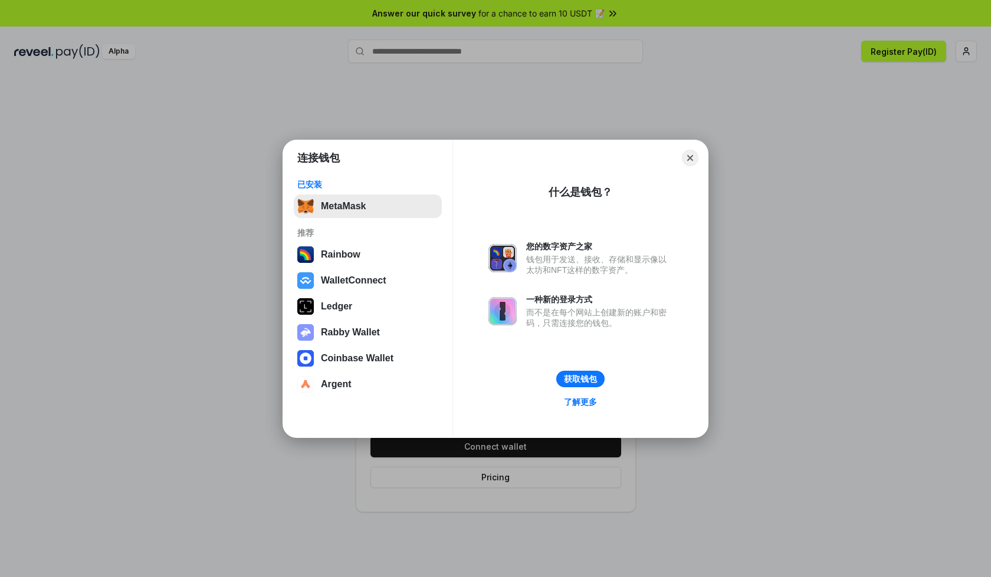  What do you see at coordinates (599, 300) in the screenshot?
I see `div: 一种新的登录方式` at bounding box center [599, 300].